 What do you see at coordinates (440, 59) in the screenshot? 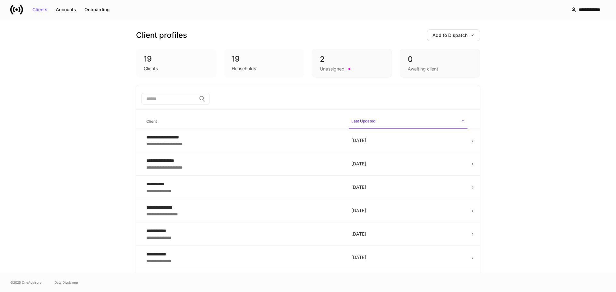
I see `div: 0` at bounding box center [440, 59].